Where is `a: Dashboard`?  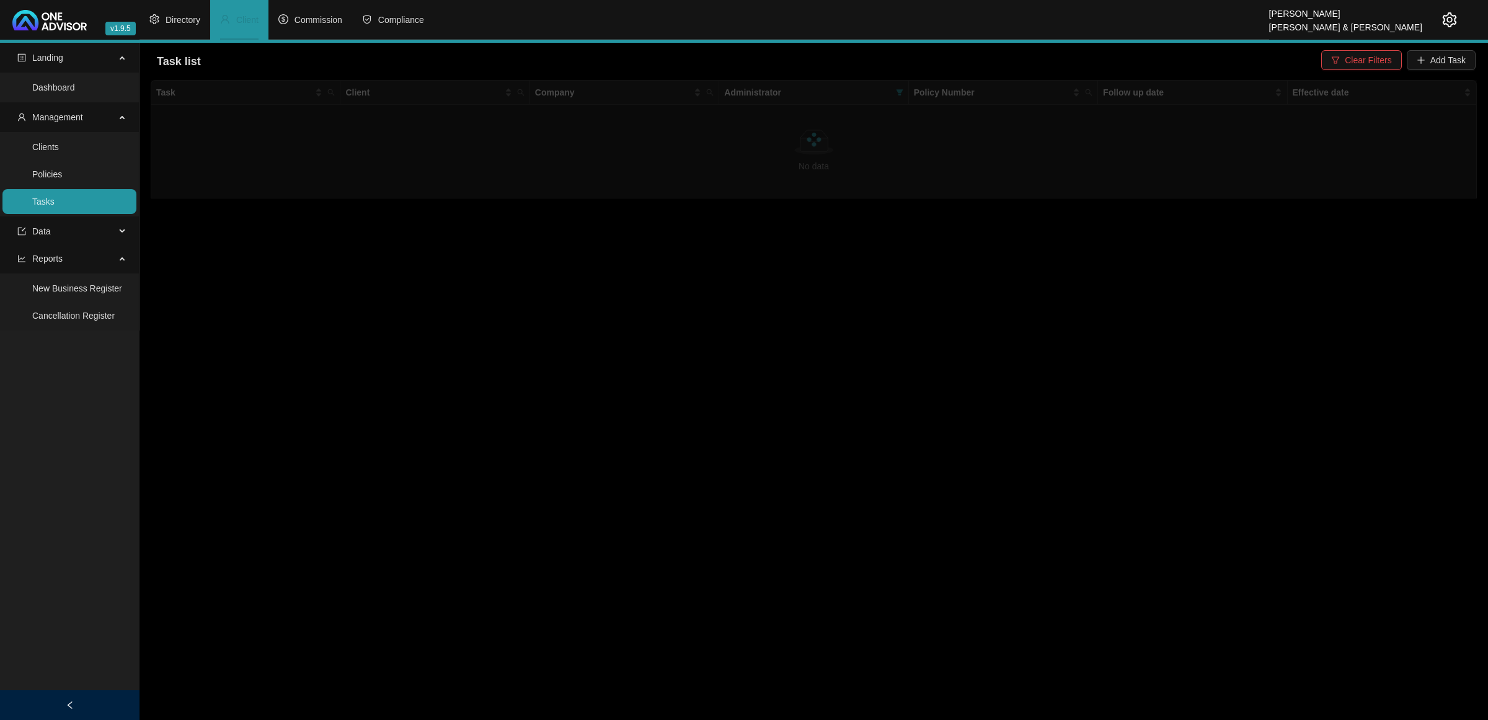
a: Dashboard is located at coordinates (53, 87).